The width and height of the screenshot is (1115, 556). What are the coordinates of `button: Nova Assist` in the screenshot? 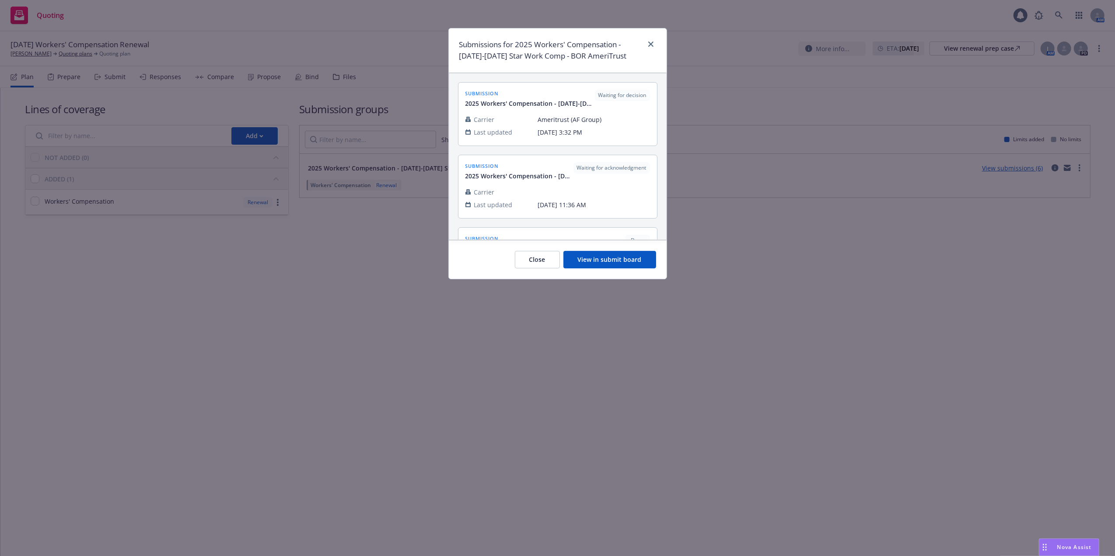 It's located at (1069, 548).